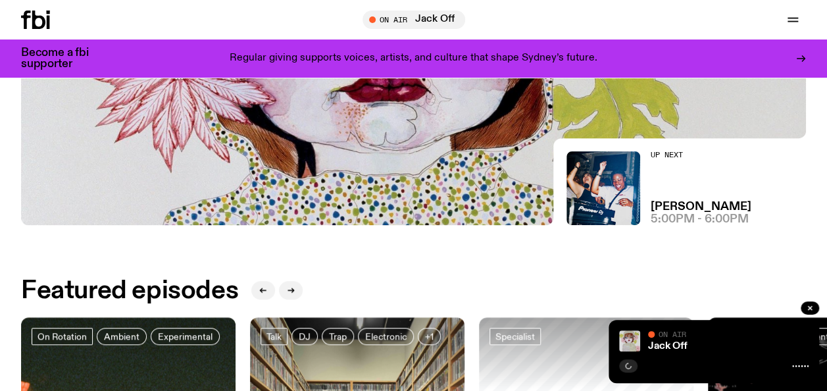 The width and height of the screenshot is (827, 391). Describe the element at coordinates (413, 59) in the screenshot. I see `p: Regular giving supports voices, artists, and culture that shape Sydney’s future.` at that location.